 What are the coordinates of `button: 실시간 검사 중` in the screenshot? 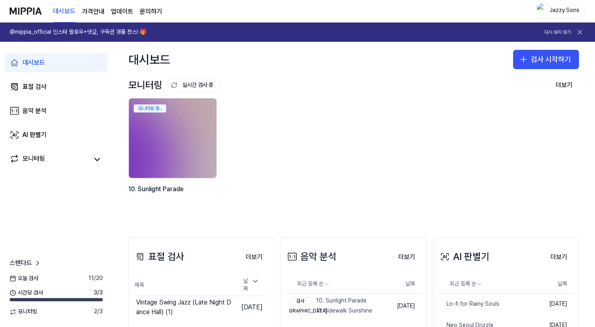 It's located at (193, 85).